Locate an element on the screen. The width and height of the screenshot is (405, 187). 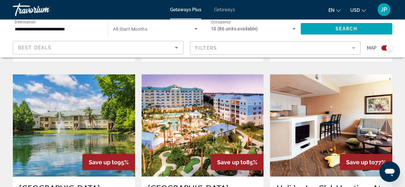
span: Getaways is located at coordinates (225, 10).